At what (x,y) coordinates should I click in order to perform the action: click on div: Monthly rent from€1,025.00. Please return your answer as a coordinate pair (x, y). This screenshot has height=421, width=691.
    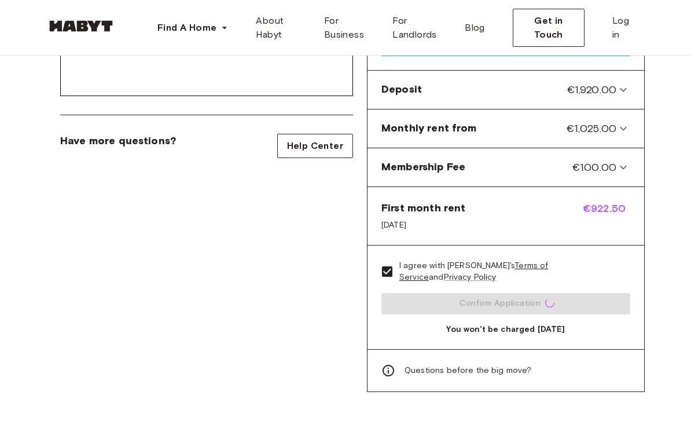
    Looking at the image, I should click on (506, 128).